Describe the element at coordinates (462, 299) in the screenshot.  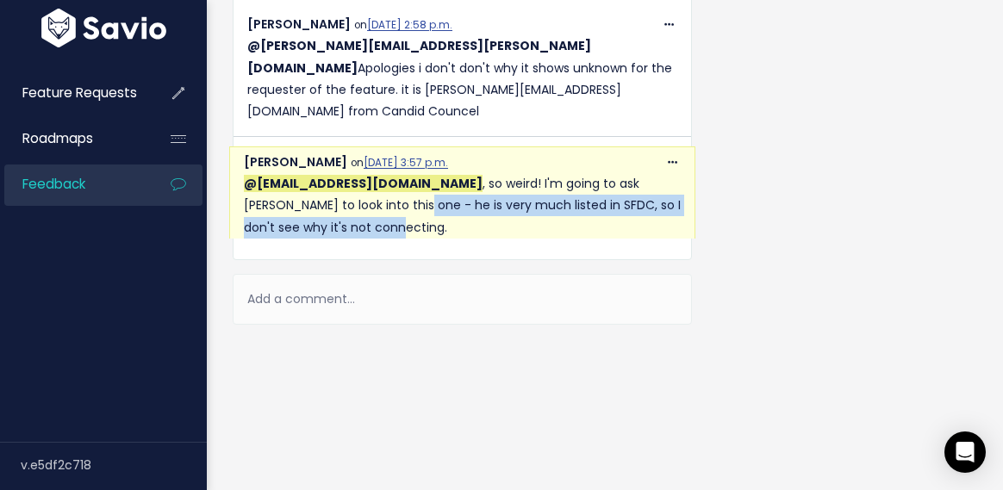
I see `div: Add a comment...` at that location.